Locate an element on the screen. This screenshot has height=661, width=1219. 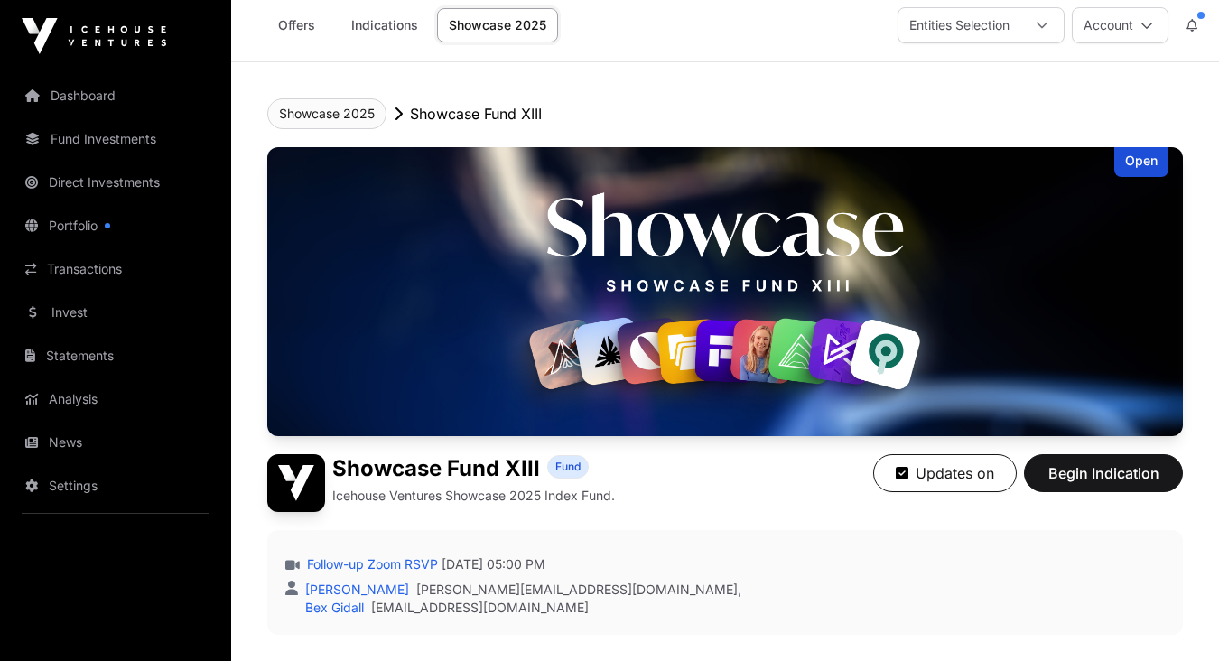
a: Transactions is located at coordinates (116, 269).